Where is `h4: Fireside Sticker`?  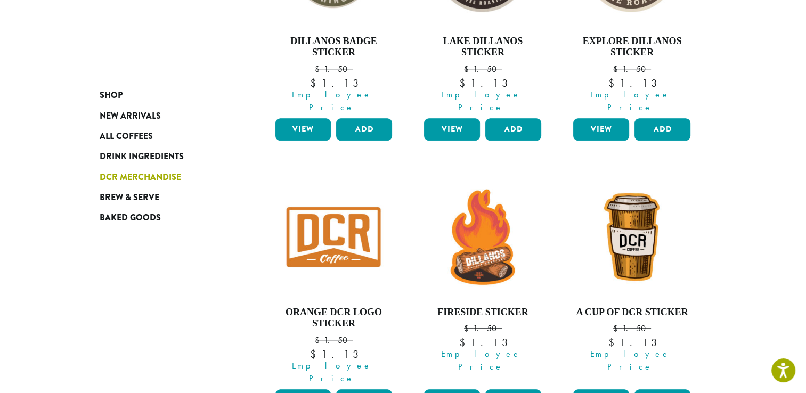
h4: Fireside Sticker is located at coordinates (483, 313).